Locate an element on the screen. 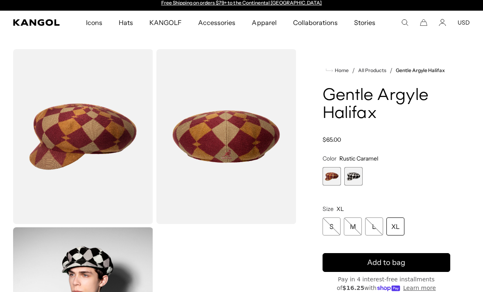  span: Home is located at coordinates (341, 70).